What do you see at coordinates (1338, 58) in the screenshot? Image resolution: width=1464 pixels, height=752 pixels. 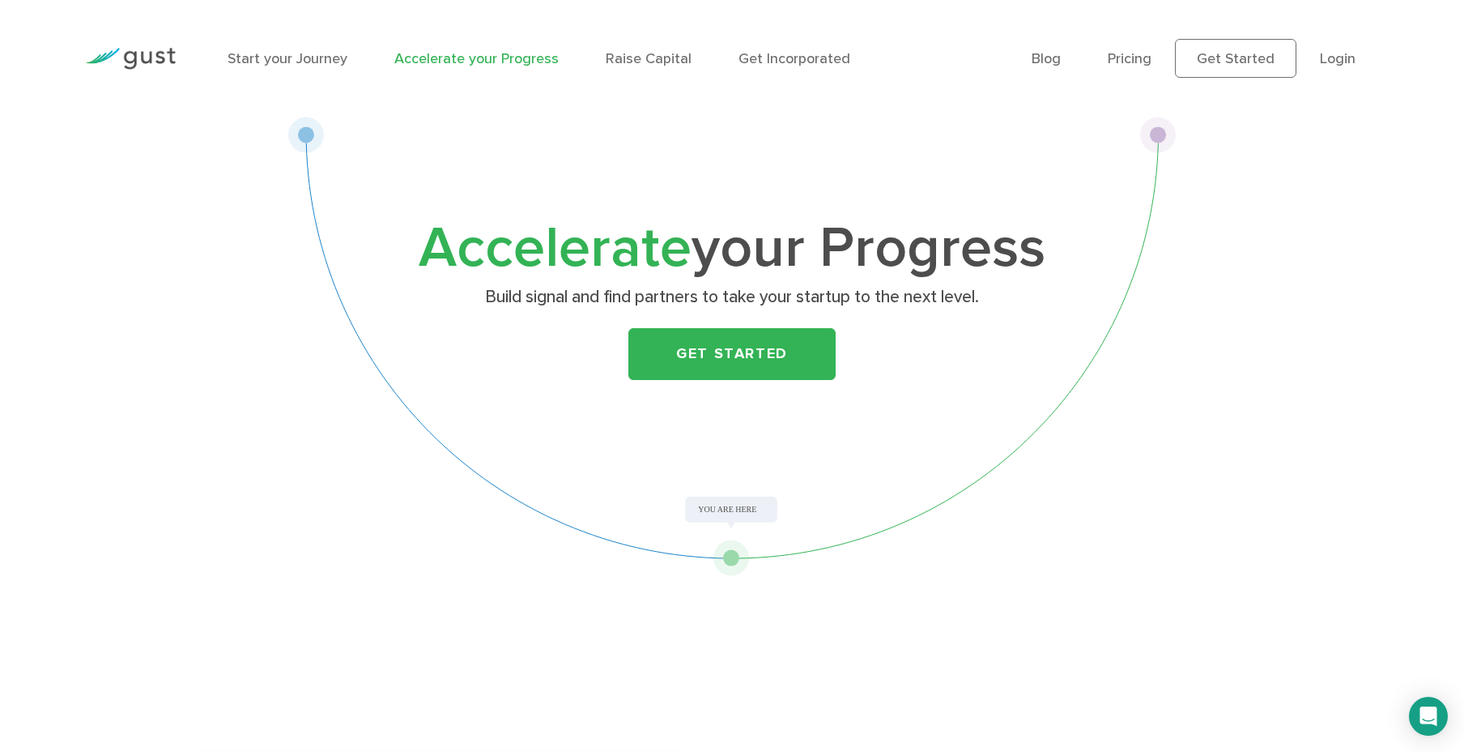 I see `a: Login` at bounding box center [1338, 58].